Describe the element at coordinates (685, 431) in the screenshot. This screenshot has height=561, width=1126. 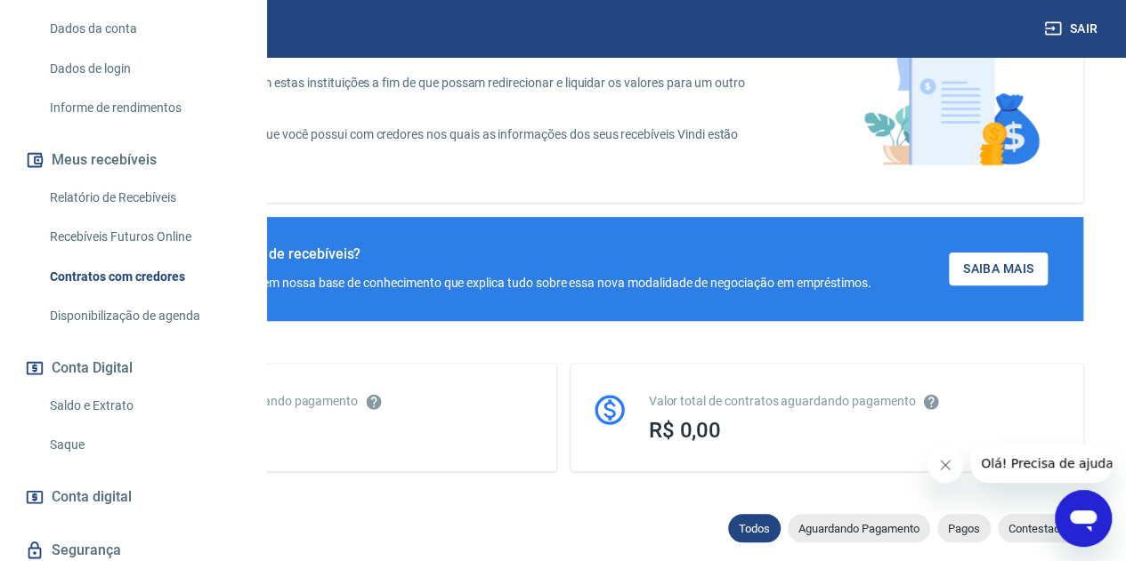
I see `span: R$ 0,00` at that location.